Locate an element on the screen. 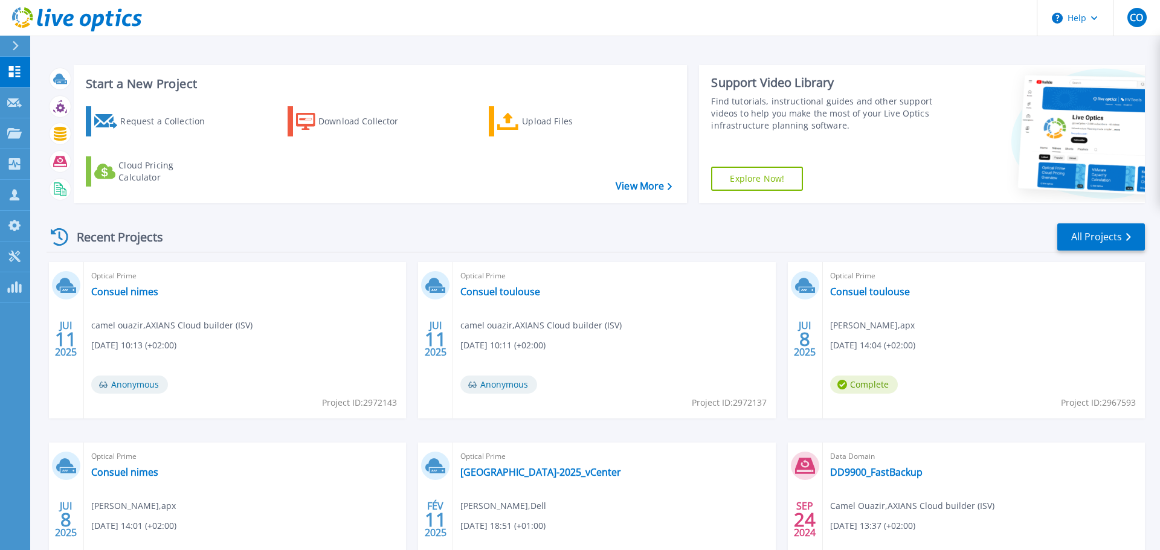  a: Request a Collection is located at coordinates (153, 121).